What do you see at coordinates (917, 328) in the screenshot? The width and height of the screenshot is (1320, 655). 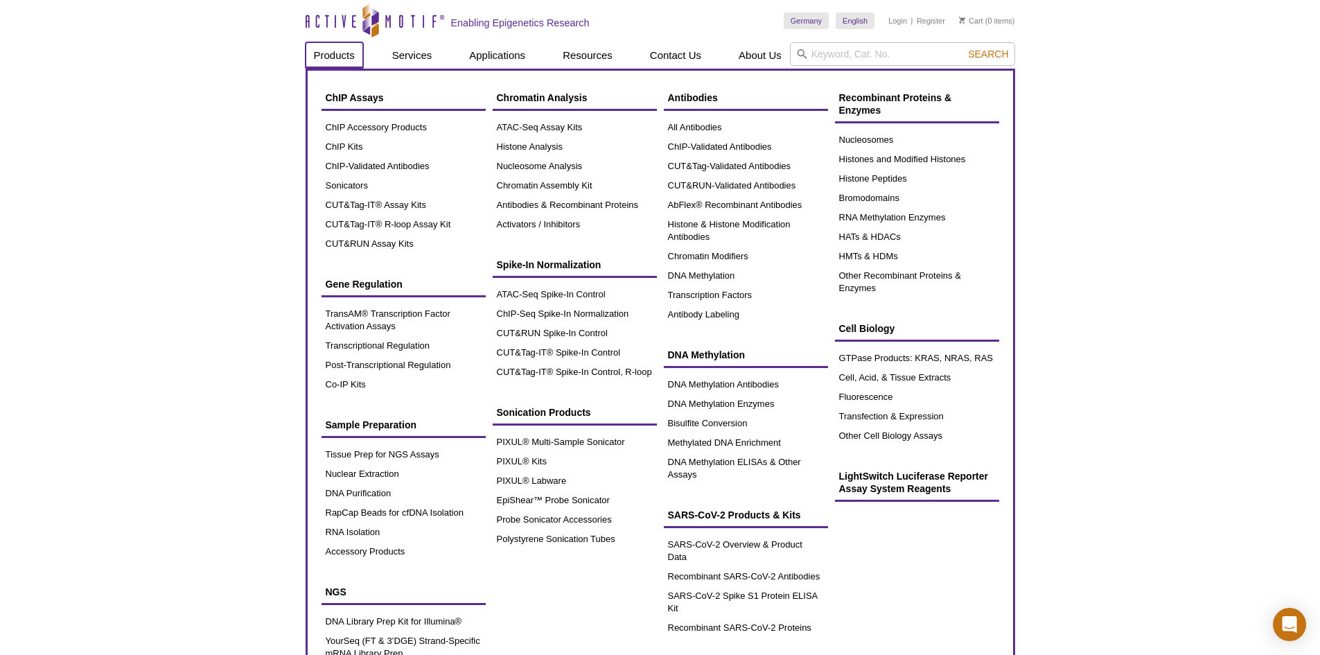 I see `a: Cell Biology` at bounding box center [917, 328].